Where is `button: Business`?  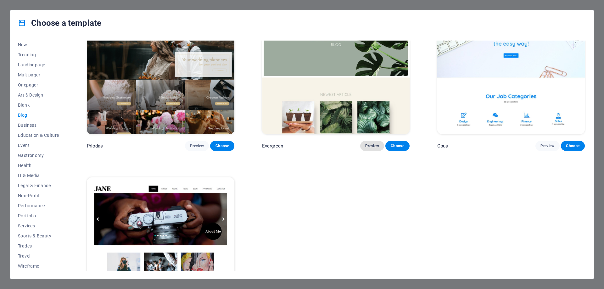
button: Business is located at coordinates (38, 125).